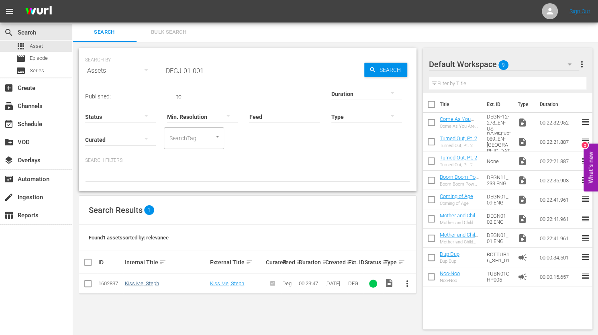 The height and width of the screenshot is (335, 598). What do you see at coordinates (179, 96) in the screenshot?
I see `span: to` at bounding box center [179, 96].